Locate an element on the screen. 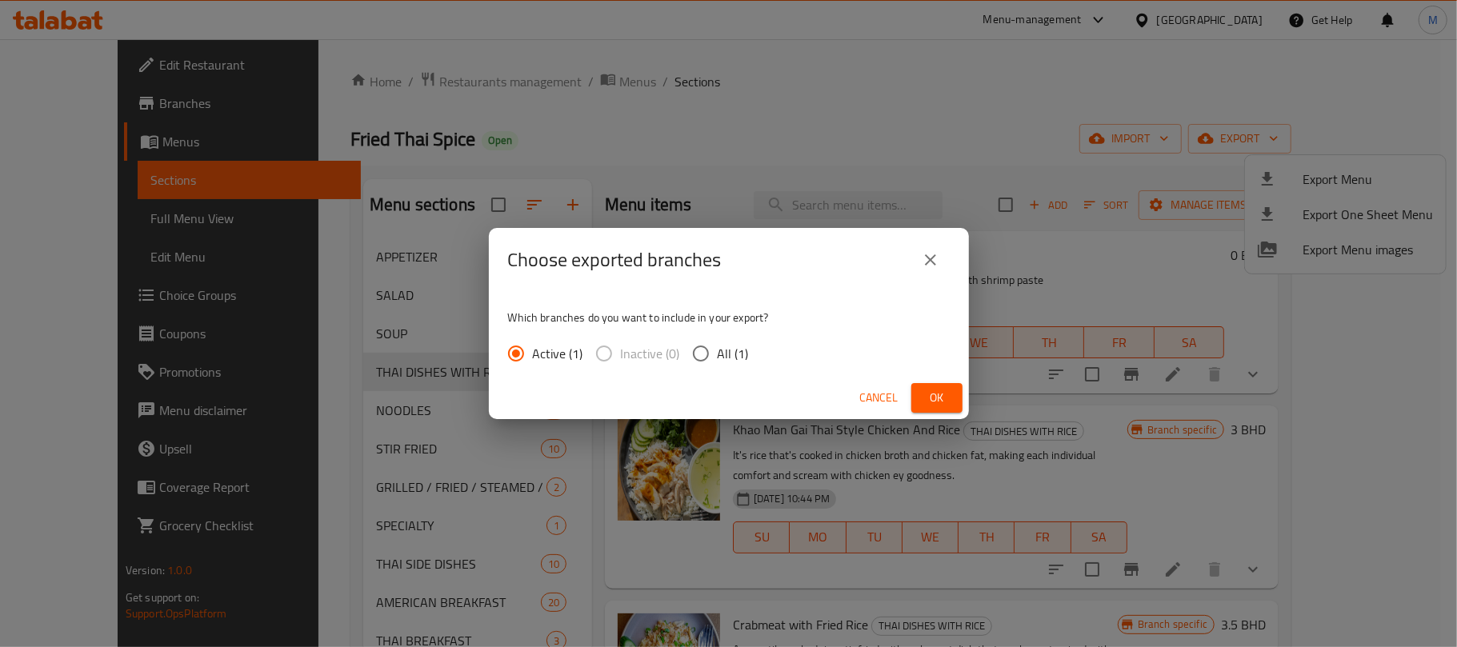  span: All (1) is located at coordinates (733, 354).